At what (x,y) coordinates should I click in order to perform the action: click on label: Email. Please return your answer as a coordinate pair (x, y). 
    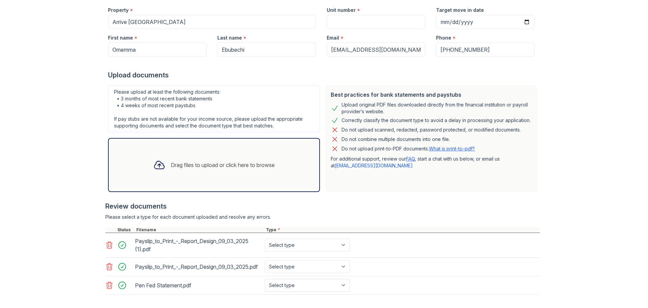
    Looking at the image, I should click on (333, 38).